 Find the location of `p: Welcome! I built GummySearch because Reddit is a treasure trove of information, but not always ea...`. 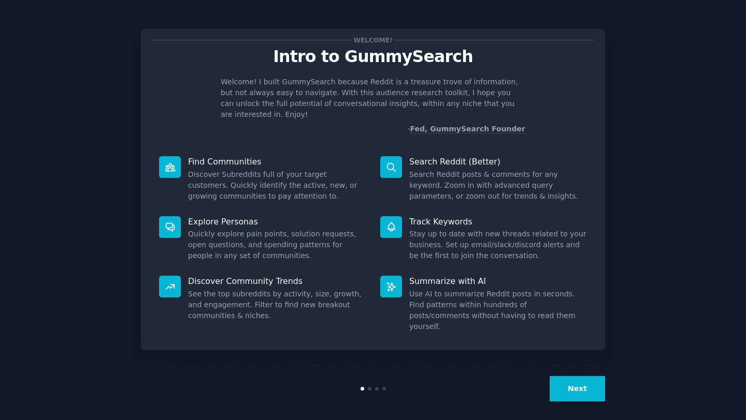

p: Welcome! I built GummySearch because Reddit is a treasure trove of information, but not always ea... is located at coordinates (373, 98).